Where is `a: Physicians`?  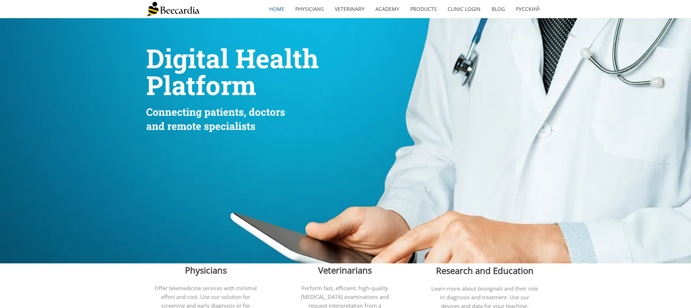
a: Physicians is located at coordinates (309, 9).